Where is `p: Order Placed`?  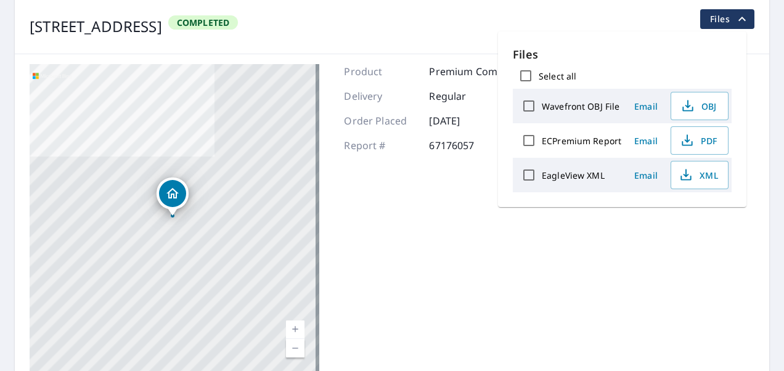
p: Order Placed is located at coordinates (381, 121).